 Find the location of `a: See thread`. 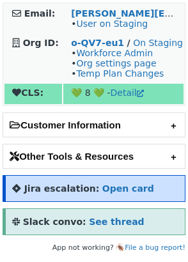

a: See thread is located at coordinates (116, 222).